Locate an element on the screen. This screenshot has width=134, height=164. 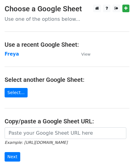
p: Use one of the options below... is located at coordinates (67, 19).